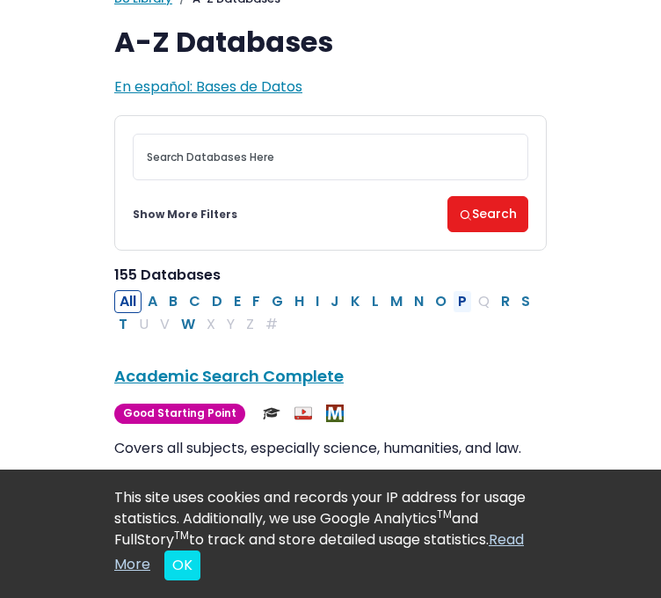  I want to click on button: Filter Results B, so click(173, 302).